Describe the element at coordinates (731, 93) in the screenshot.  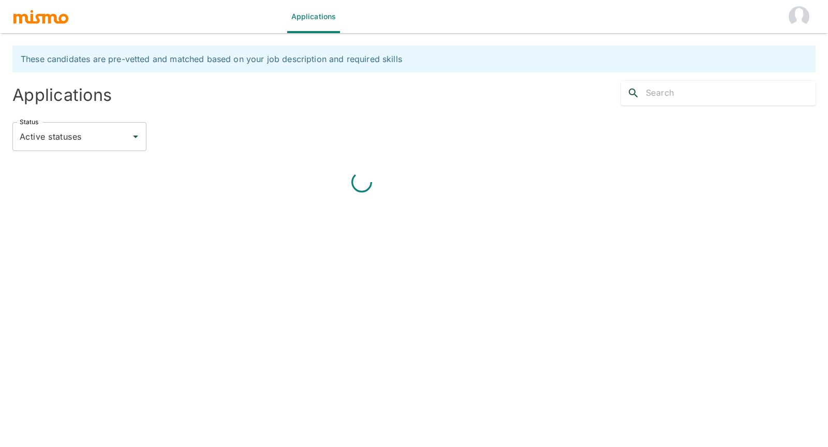
I see `input: Search` at that location.